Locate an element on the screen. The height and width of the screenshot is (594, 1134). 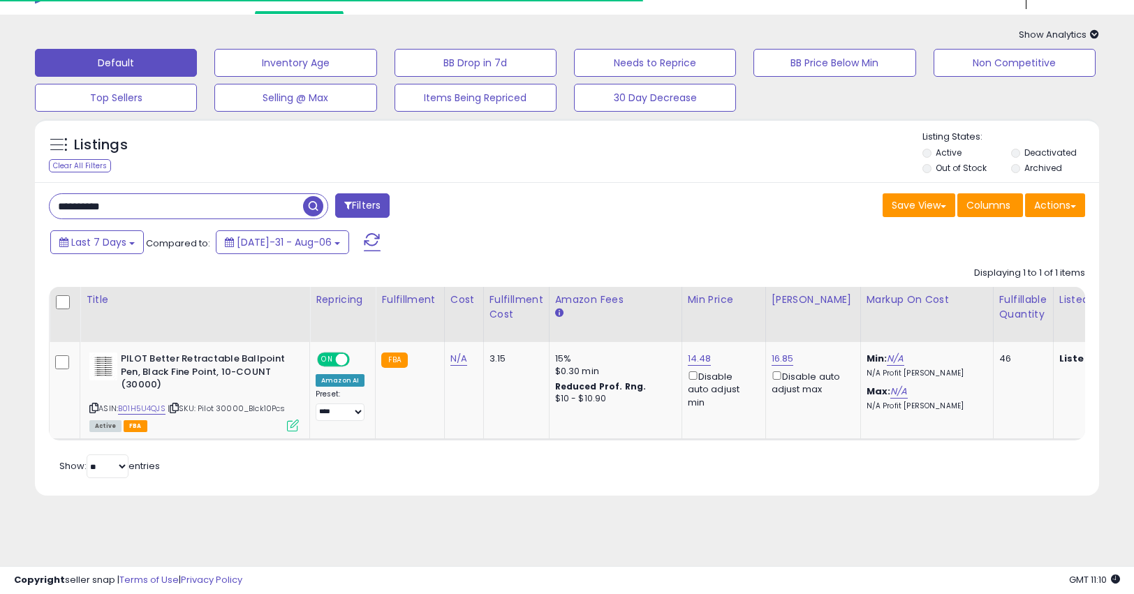
button: Selling @ Max is located at coordinates (295, 98).